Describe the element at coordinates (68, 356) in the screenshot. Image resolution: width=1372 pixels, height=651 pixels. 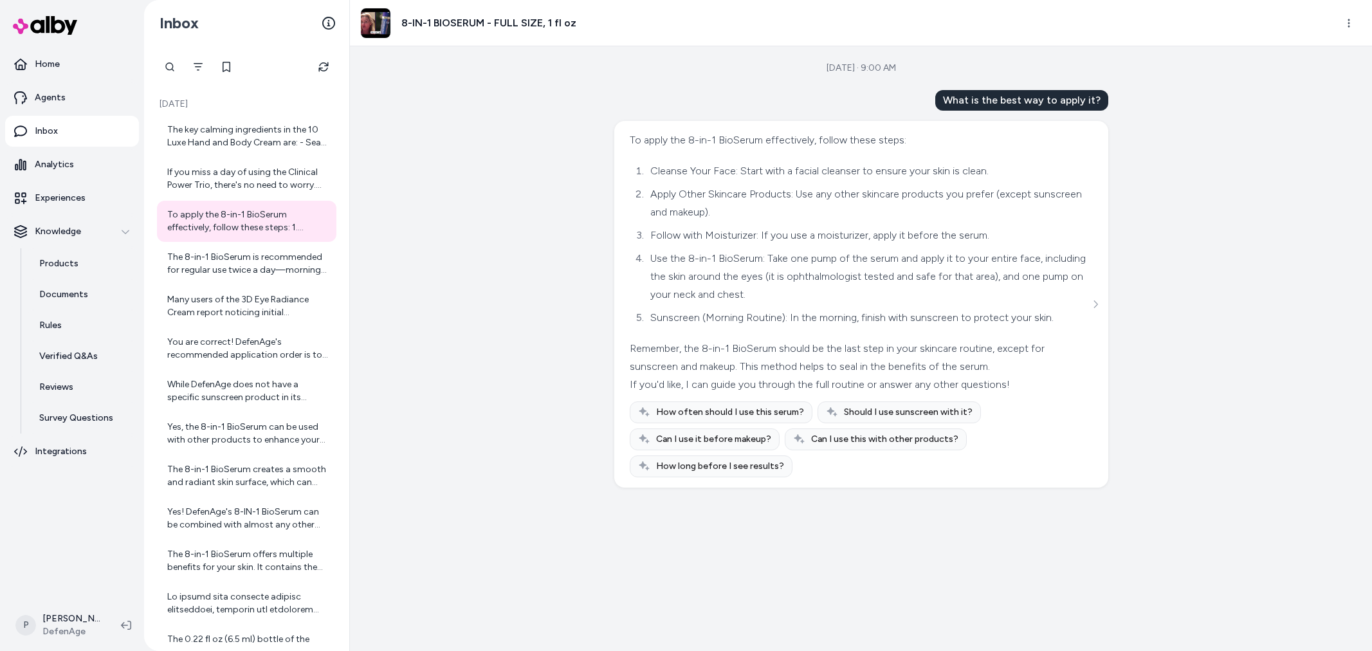
I see `p: Verified Q&As` at that location.